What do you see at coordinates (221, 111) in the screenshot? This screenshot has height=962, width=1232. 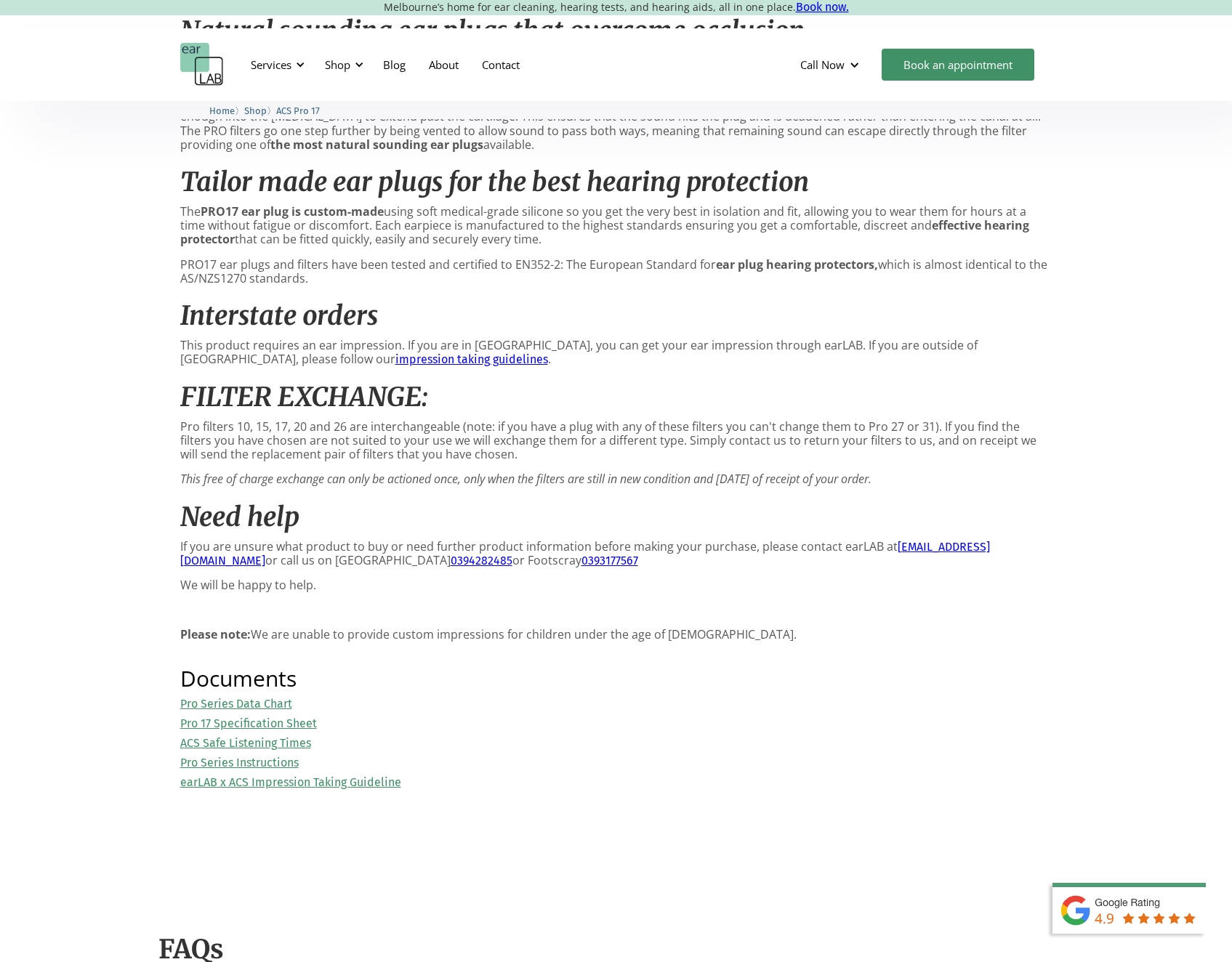 I see `span: Home` at bounding box center [221, 111].